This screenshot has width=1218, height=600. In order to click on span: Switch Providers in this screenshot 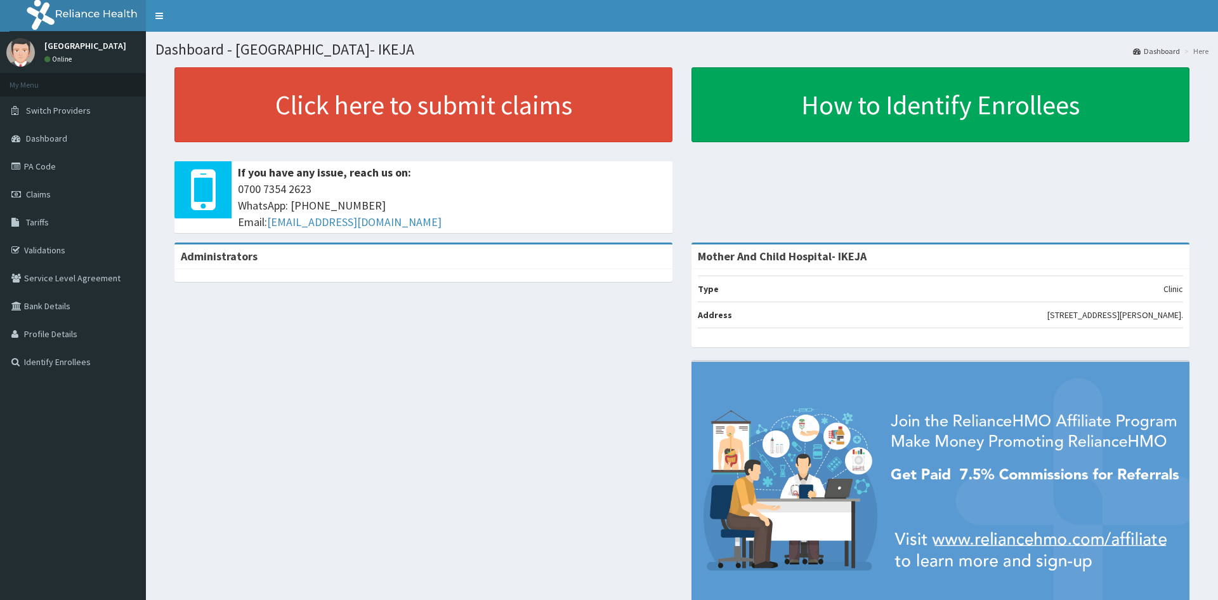, I will do `click(58, 110)`.